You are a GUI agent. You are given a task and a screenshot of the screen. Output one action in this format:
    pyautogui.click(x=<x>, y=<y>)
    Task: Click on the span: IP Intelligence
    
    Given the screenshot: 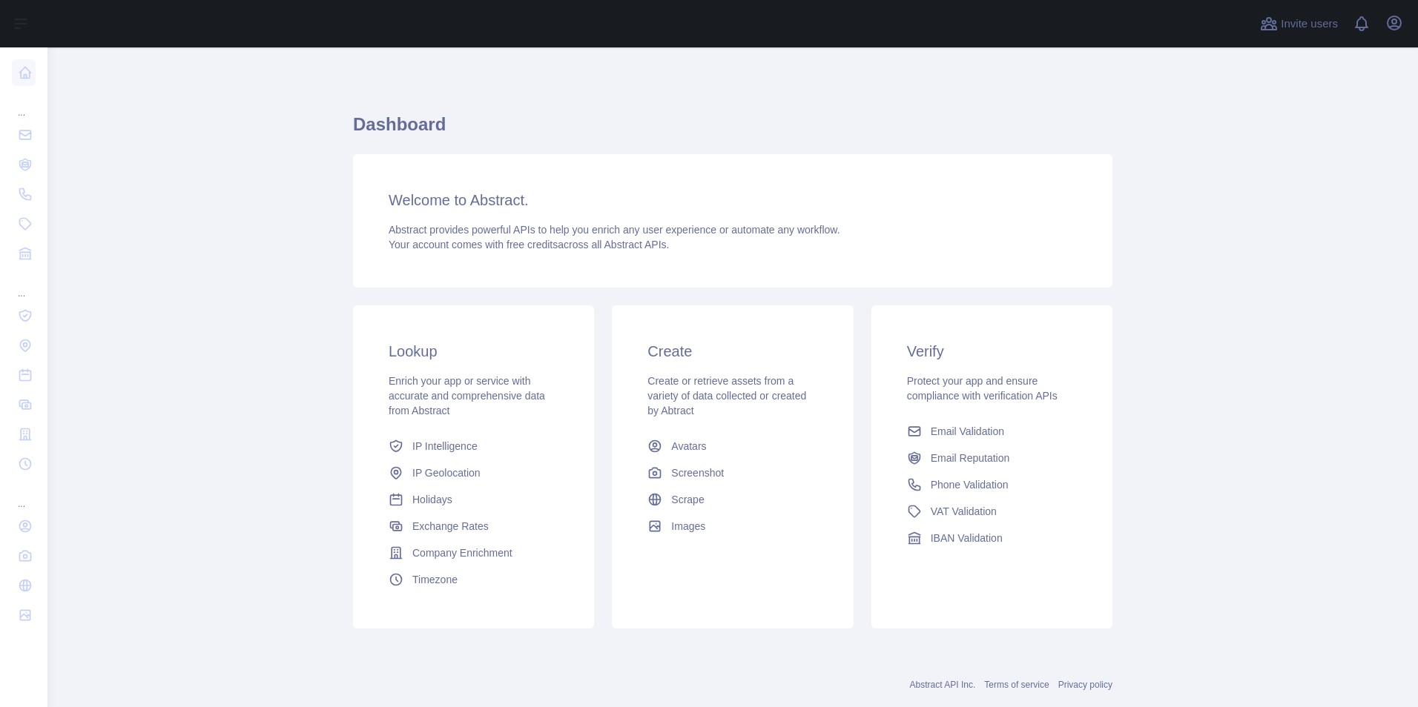 What is the action you would take?
    pyautogui.click(x=445, y=446)
    